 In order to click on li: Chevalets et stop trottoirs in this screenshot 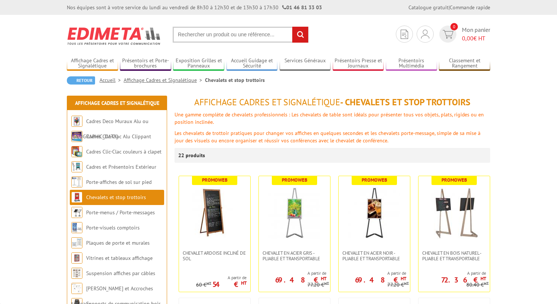, I will do `click(235, 80)`.